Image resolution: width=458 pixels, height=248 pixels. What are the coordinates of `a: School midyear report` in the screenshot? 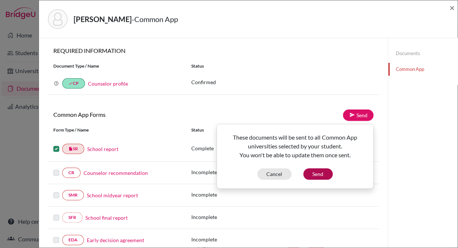 It's located at (112, 195).